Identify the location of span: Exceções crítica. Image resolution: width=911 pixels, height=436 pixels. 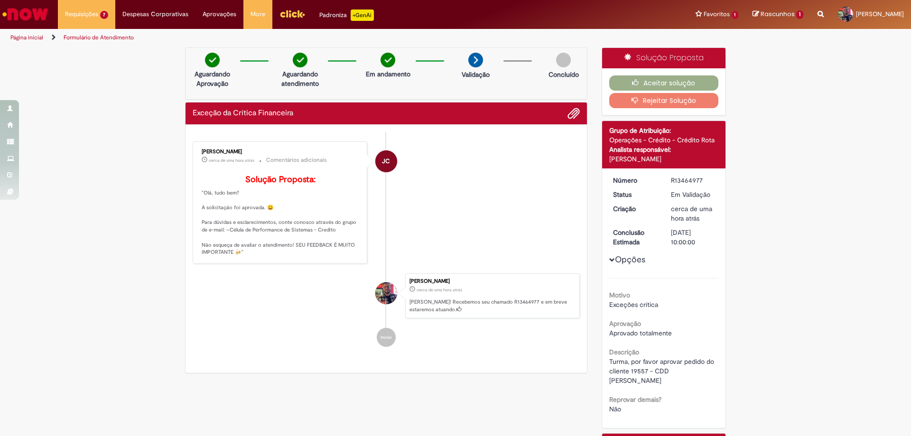
(633, 305).